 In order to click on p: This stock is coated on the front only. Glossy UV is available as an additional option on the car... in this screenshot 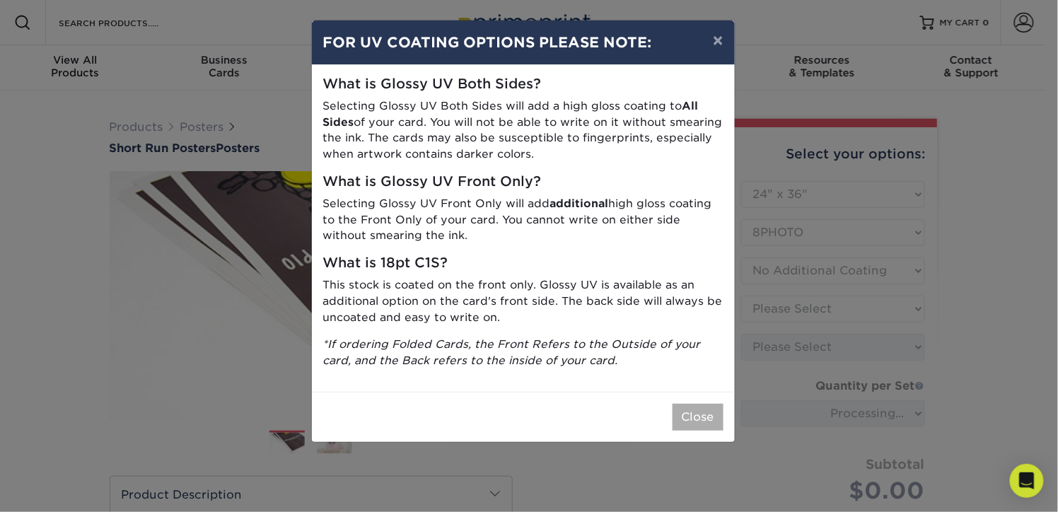, I will do `click(523, 301)`.